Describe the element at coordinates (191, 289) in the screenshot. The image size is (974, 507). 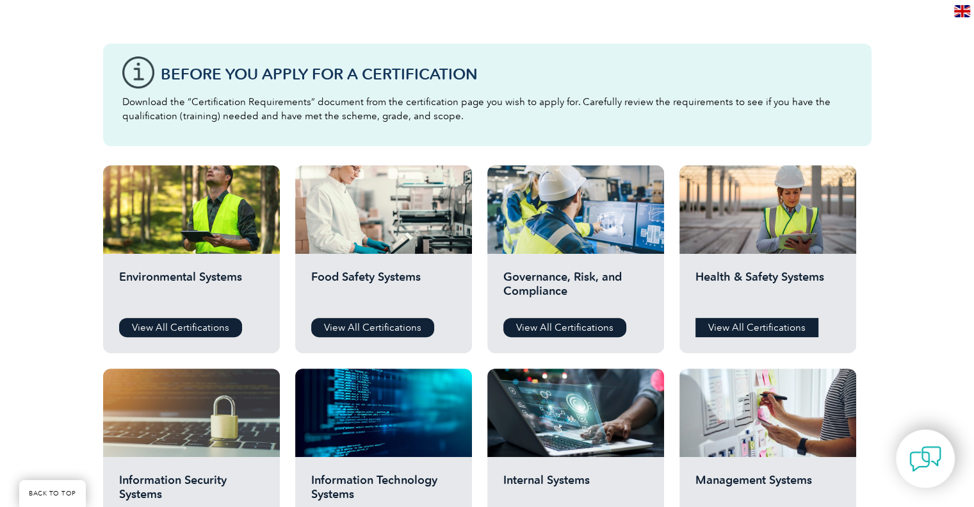
I see `h2: Environmental Systems` at that location.